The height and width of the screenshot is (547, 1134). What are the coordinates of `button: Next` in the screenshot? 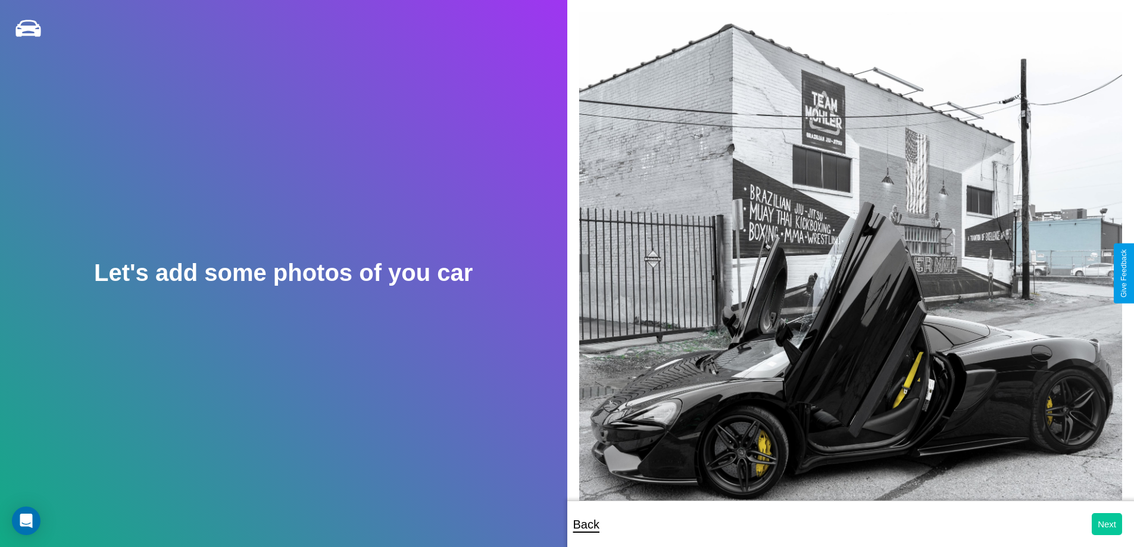 It's located at (1107, 524).